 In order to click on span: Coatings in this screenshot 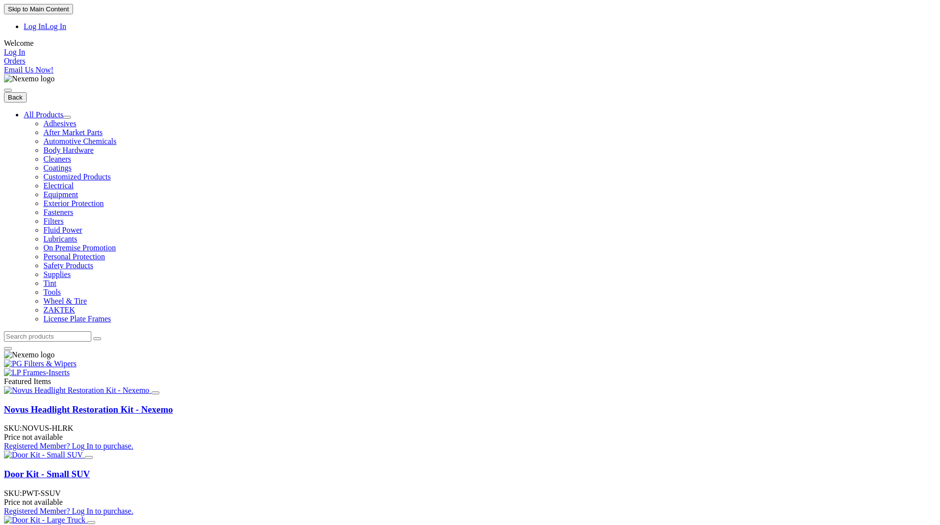, I will do `click(57, 168)`.